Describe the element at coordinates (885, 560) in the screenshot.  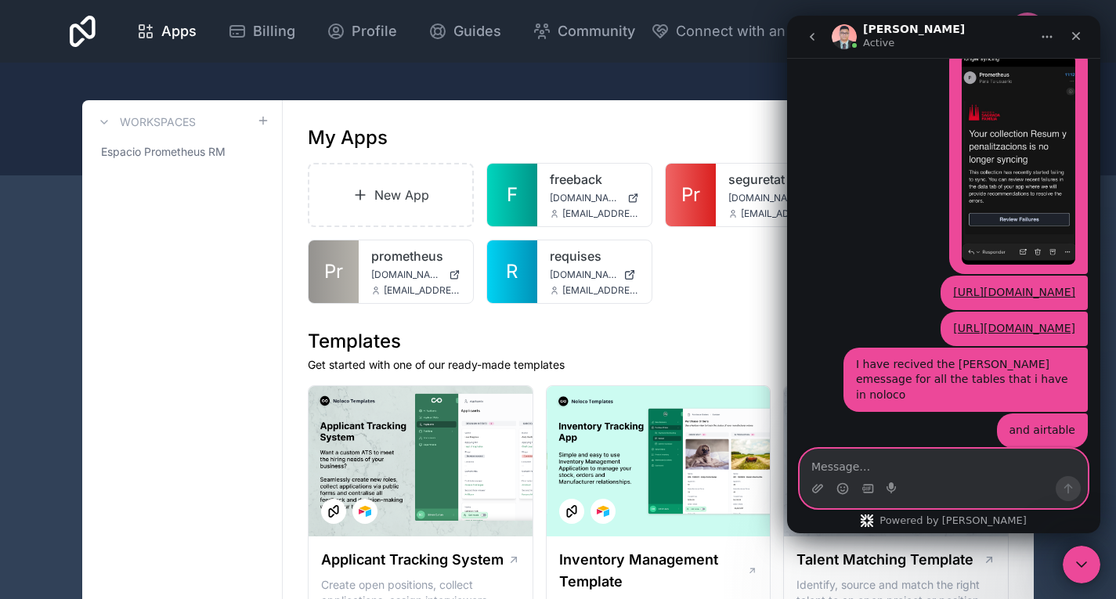
I see `h1: Talent Matching Template` at that location.